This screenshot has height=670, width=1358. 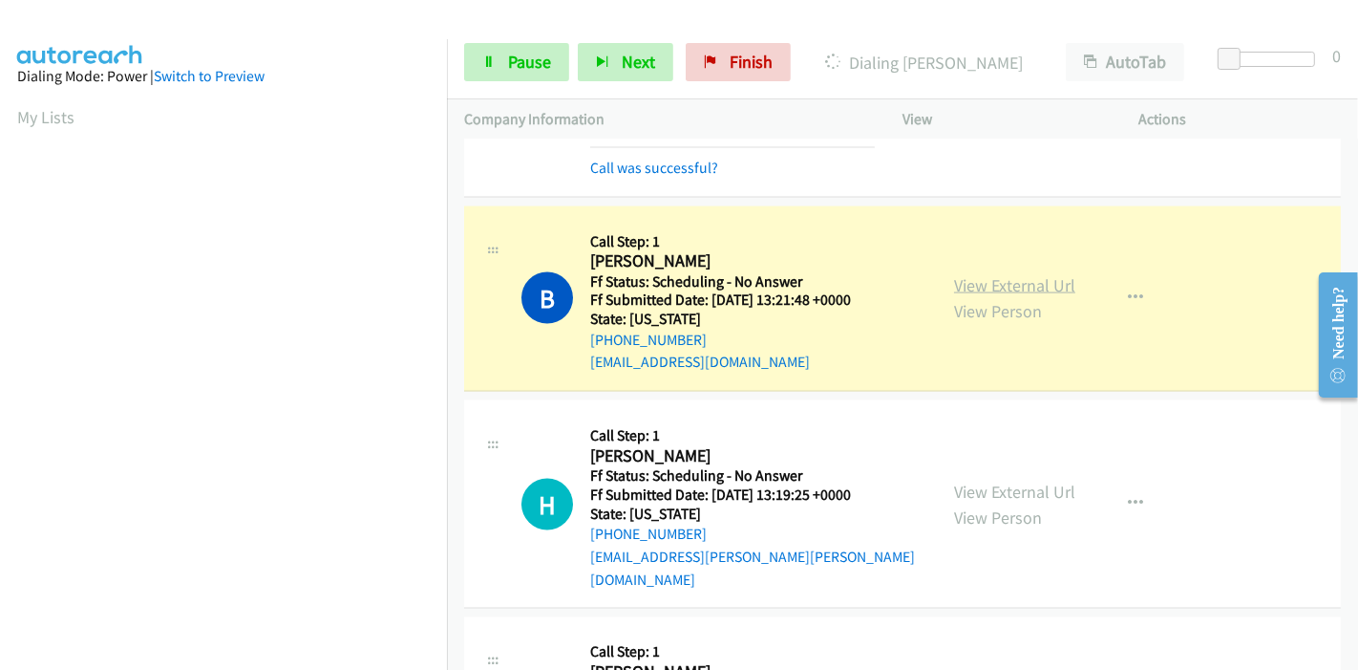 I want to click on a: Finish, so click(x=738, y=62).